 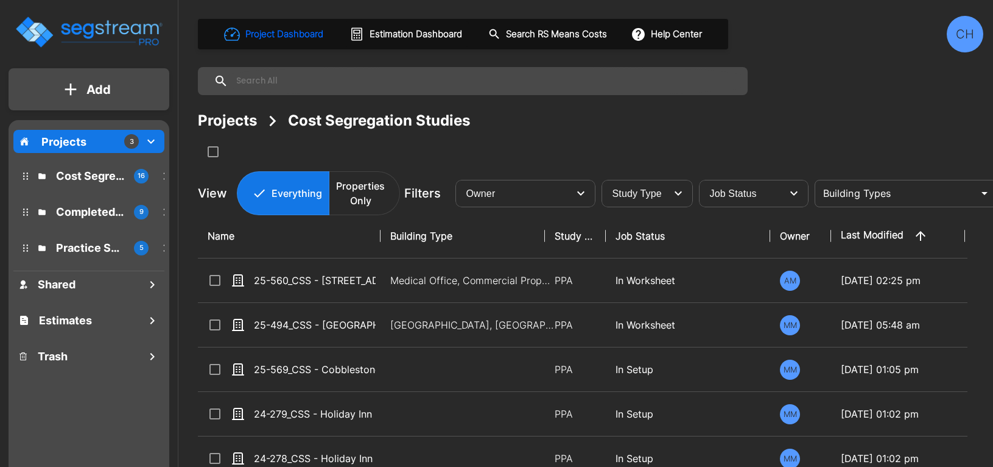 I want to click on span: Job Status, so click(x=733, y=193).